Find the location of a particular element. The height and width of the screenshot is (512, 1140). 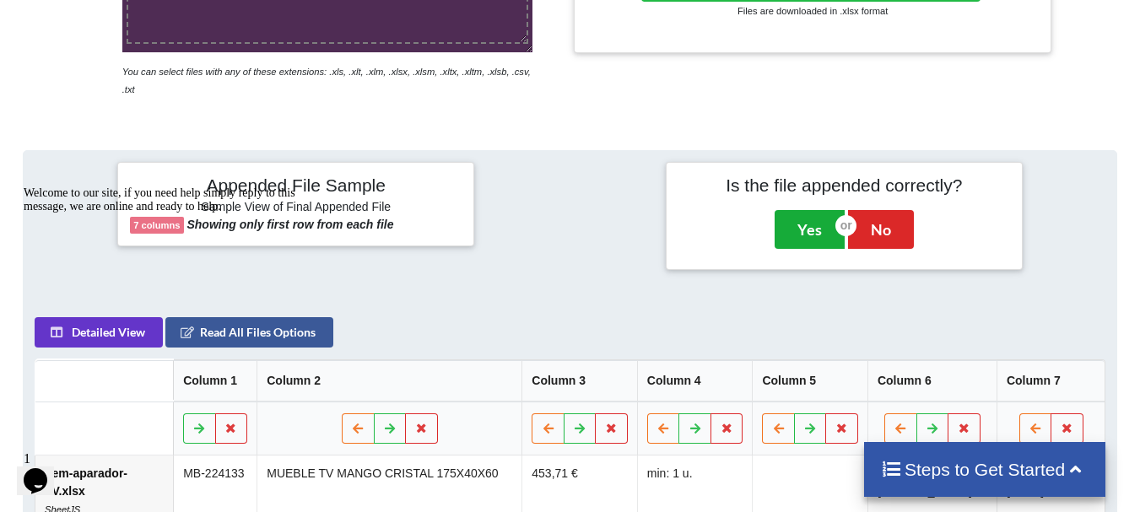

th: Column 4 is located at coordinates (694, 380).